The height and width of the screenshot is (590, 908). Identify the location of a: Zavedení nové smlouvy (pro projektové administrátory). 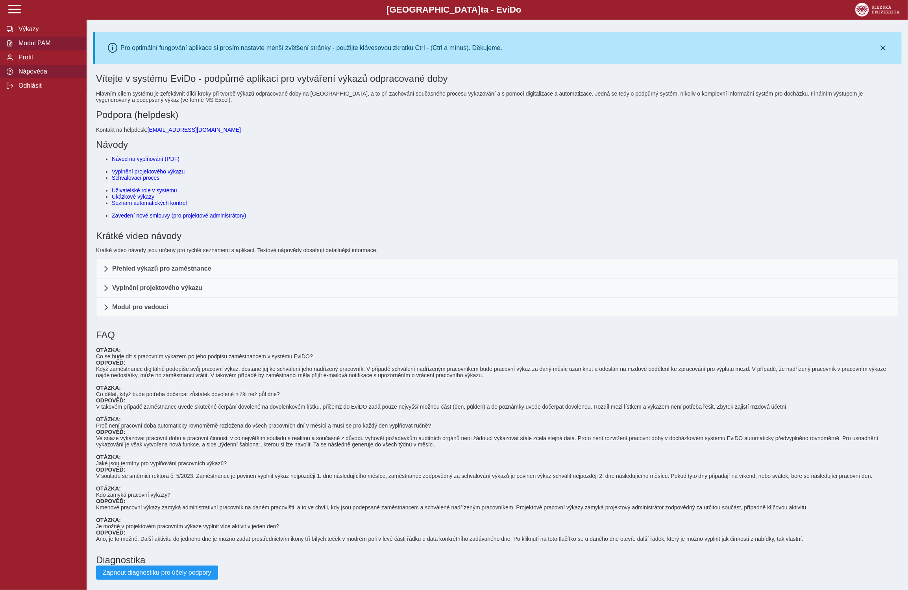
(179, 216).